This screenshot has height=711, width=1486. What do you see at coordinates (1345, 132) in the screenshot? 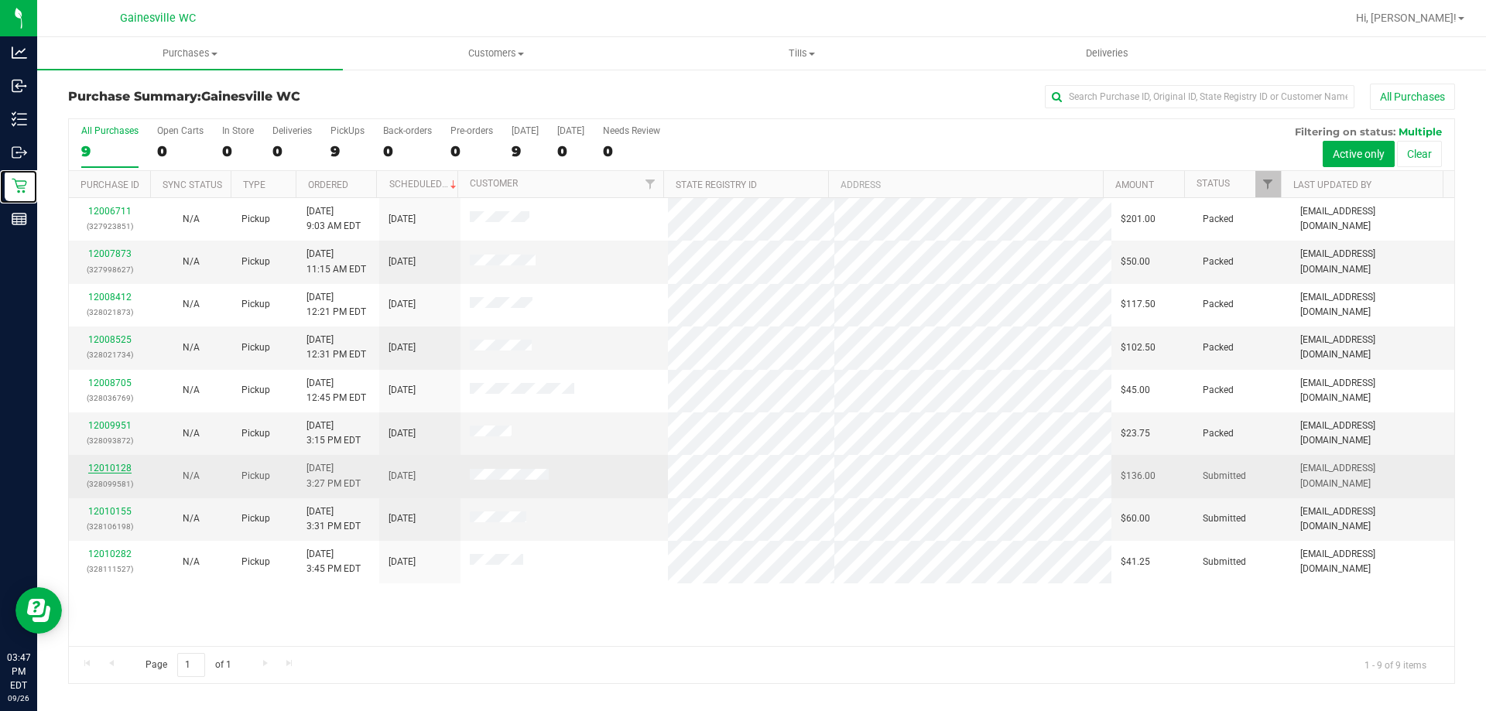
I see `span: Filtering on status:` at bounding box center [1345, 132].